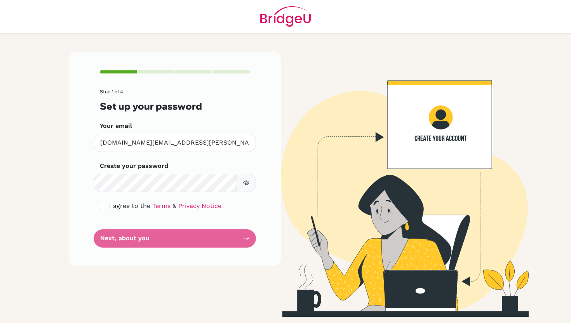  Describe the element at coordinates (175, 143) in the screenshot. I see `input: Insert your email*` at that location.